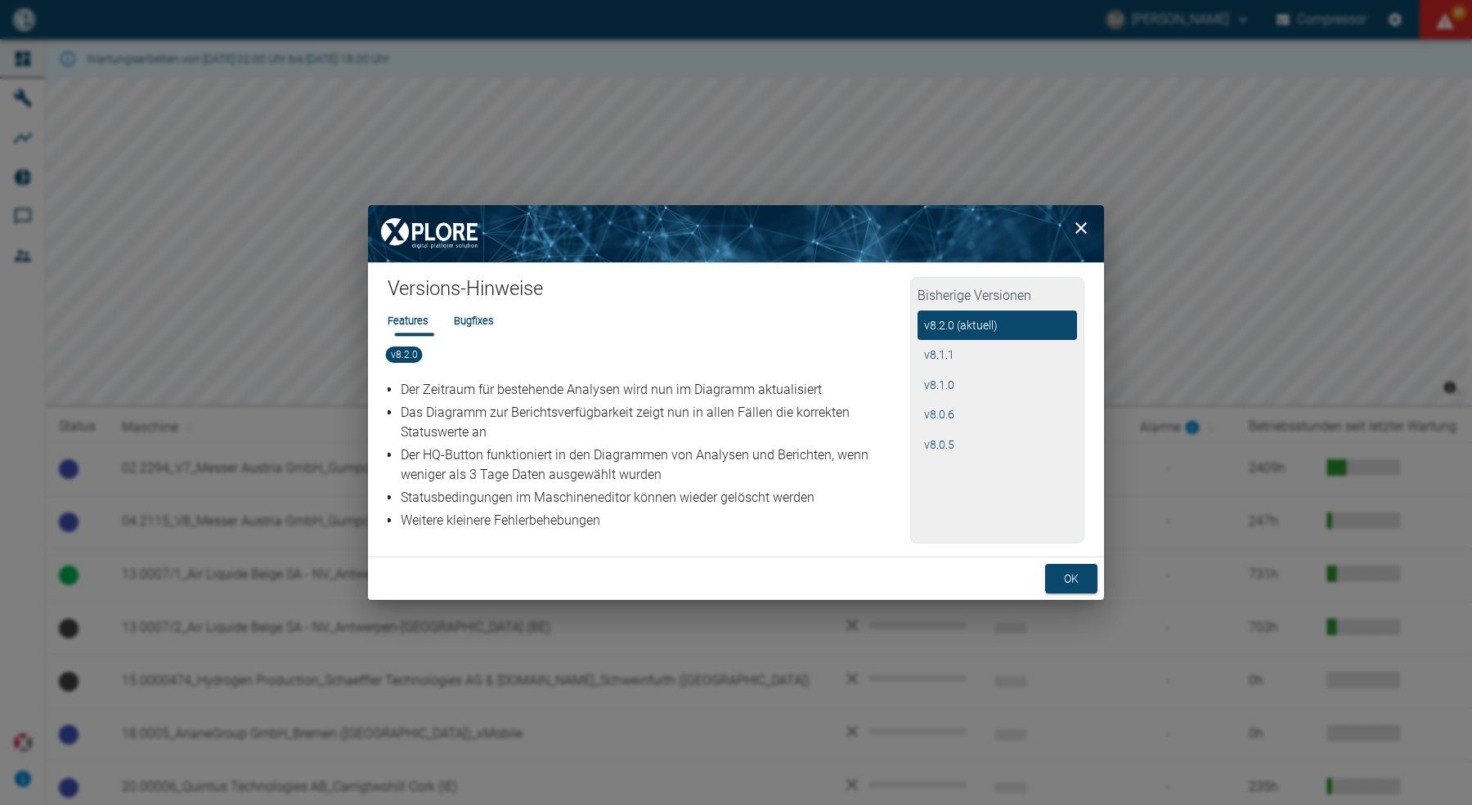 This screenshot has width=1472, height=805. What do you see at coordinates (429, 234) in the screenshot?
I see `img: XPLORE Logo` at bounding box center [429, 234].